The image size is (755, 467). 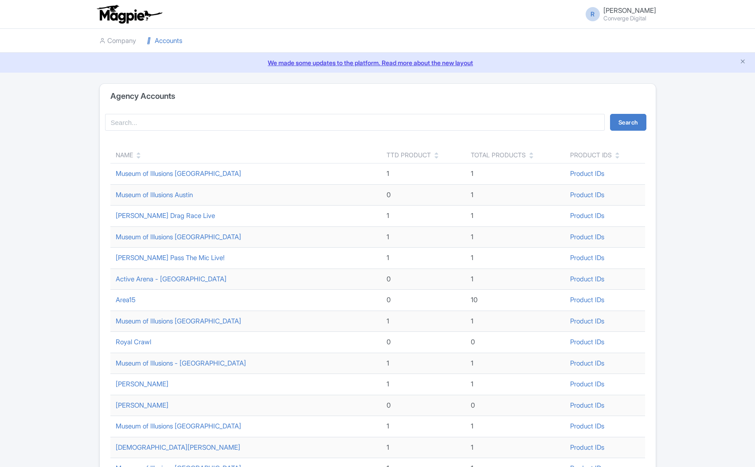 What do you see at coordinates (498, 155) in the screenshot?
I see `div: Total Products` at bounding box center [498, 155].